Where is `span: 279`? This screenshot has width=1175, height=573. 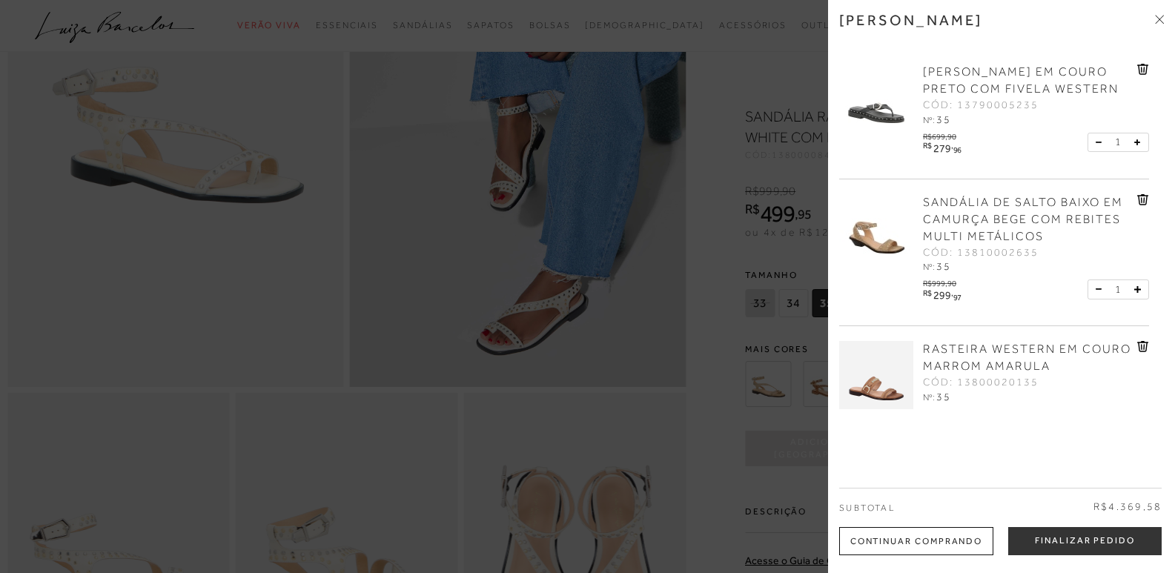
span: 279 is located at coordinates (942, 148).